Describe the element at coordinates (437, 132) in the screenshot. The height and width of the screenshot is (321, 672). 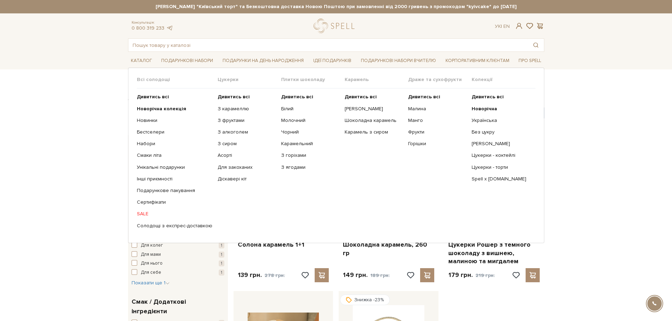
I see `a: Фрукти` at that location.